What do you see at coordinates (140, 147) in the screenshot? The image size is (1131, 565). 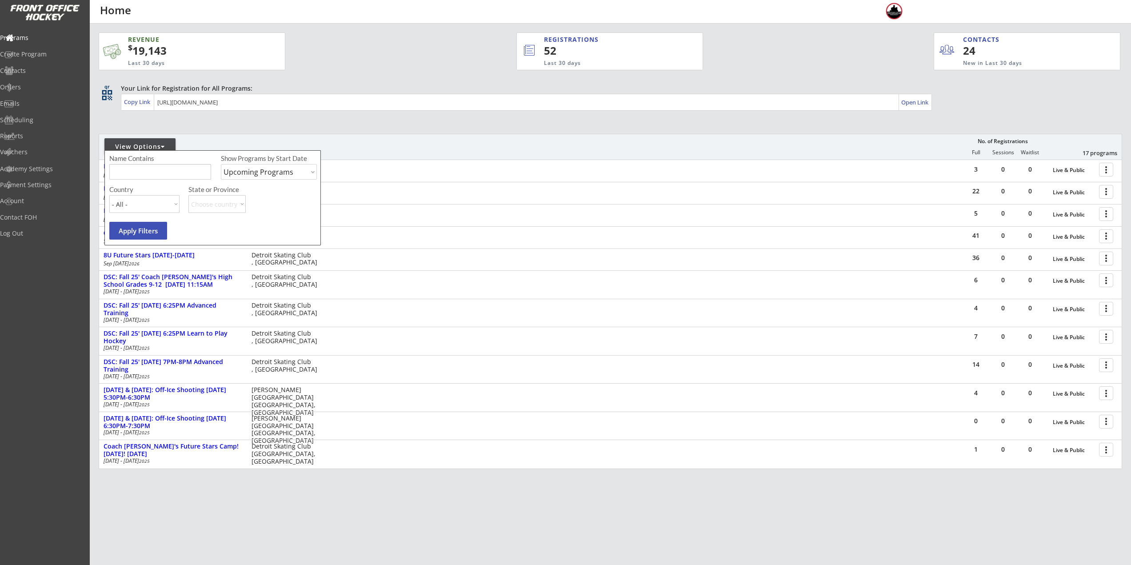 I see `div: View Options` at bounding box center [140, 147].